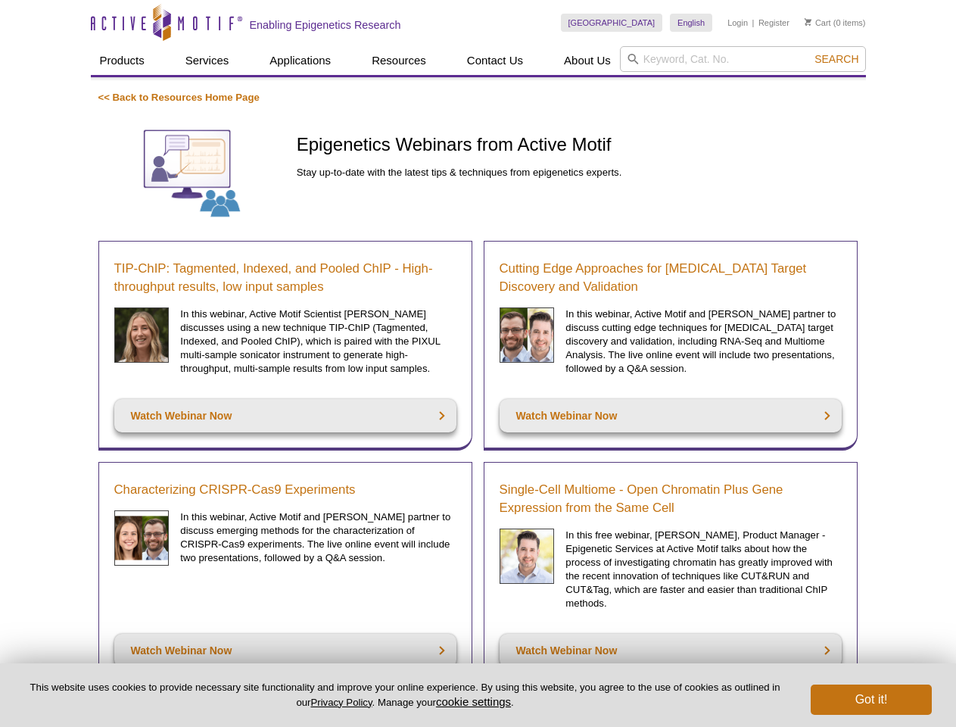 This screenshot has height=727, width=956. I want to click on img: Sarah Traynor headshot, so click(142, 335).